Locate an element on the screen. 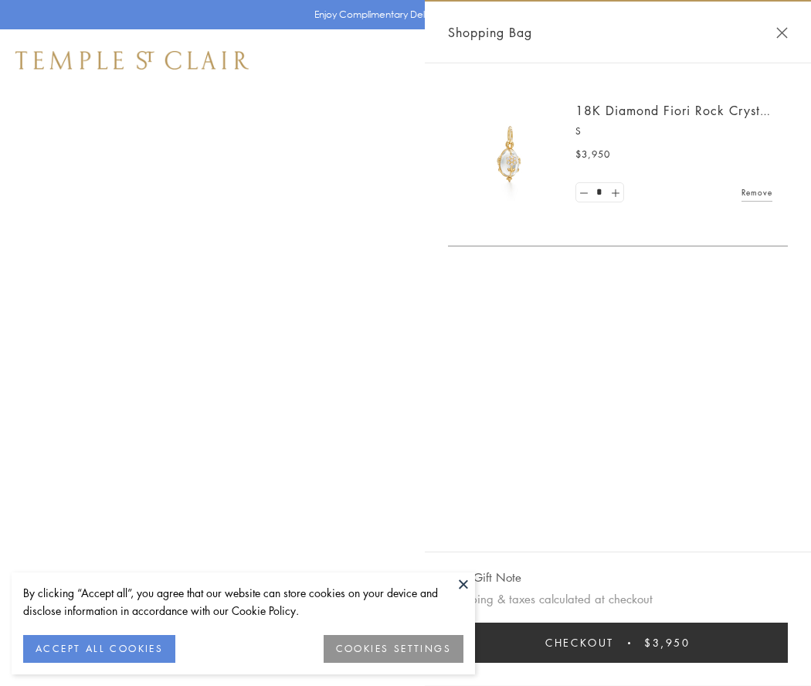 The image size is (811, 686). button: Close Shopping Bag is located at coordinates (782, 32).